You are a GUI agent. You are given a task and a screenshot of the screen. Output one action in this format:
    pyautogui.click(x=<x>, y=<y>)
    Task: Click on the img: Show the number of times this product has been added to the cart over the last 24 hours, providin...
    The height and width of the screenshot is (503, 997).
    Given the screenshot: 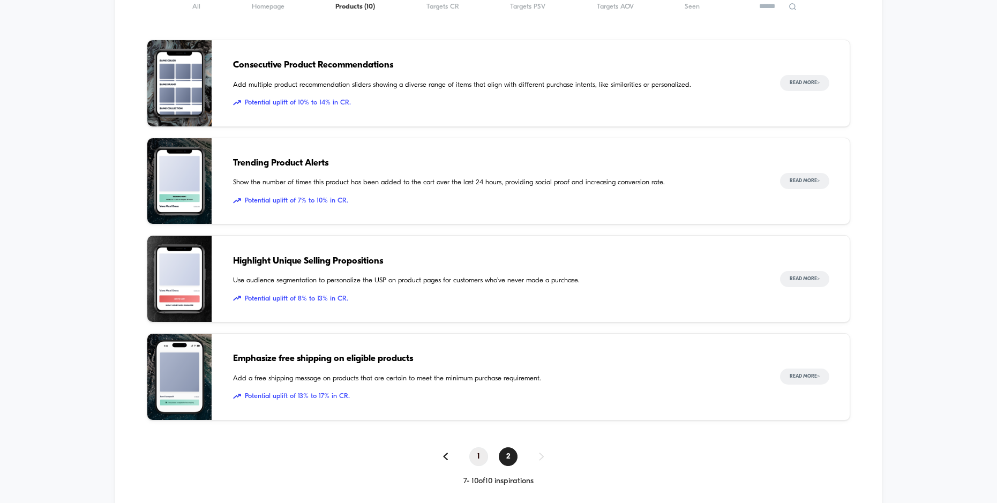 What is the action you would take?
    pyautogui.click(x=179, y=181)
    